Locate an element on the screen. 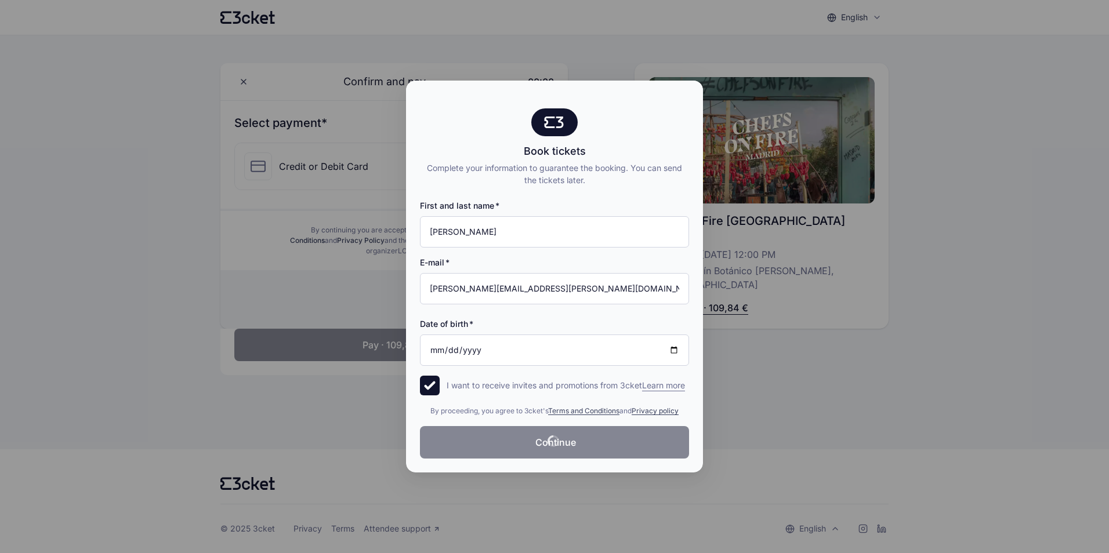 This screenshot has width=1109, height=553. label: E-mail is located at coordinates (434, 263).